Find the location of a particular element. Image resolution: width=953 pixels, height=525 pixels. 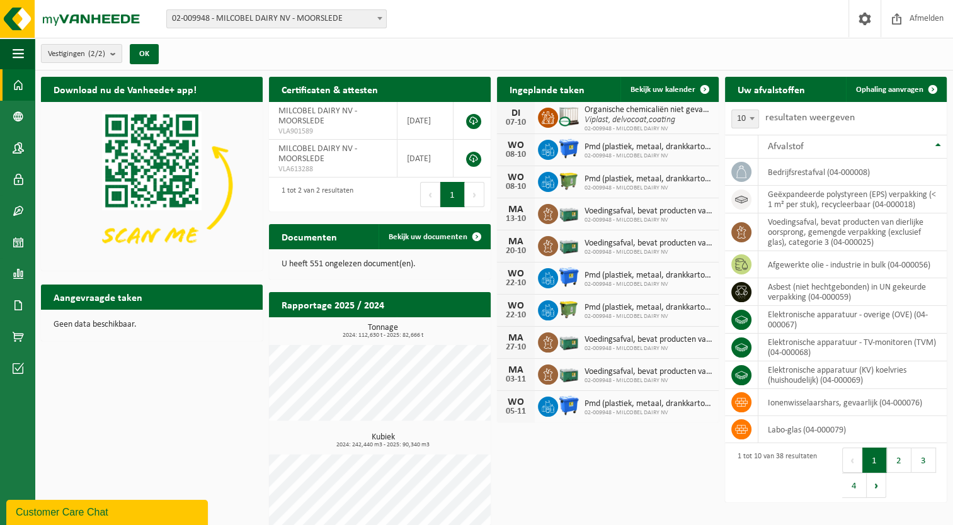

button: 3 is located at coordinates (923, 460).